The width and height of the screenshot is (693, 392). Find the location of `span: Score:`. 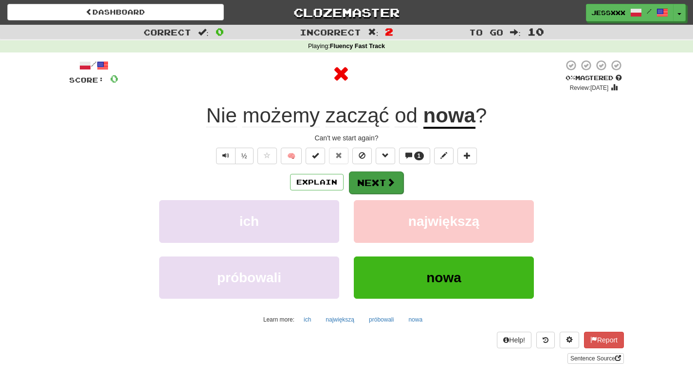

span: Score: is located at coordinates (87, 80).